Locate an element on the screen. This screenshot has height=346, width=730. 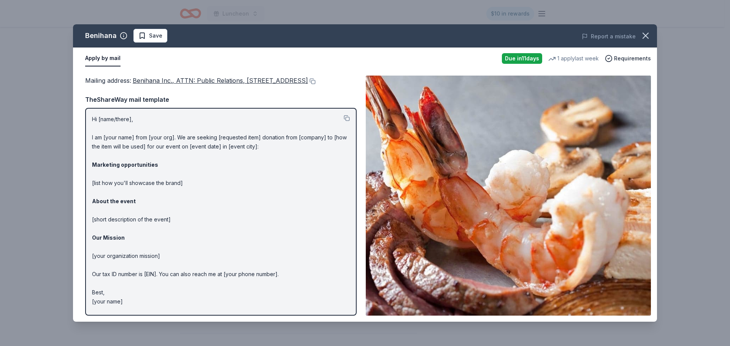
div: Benihana is located at coordinates (101, 36).